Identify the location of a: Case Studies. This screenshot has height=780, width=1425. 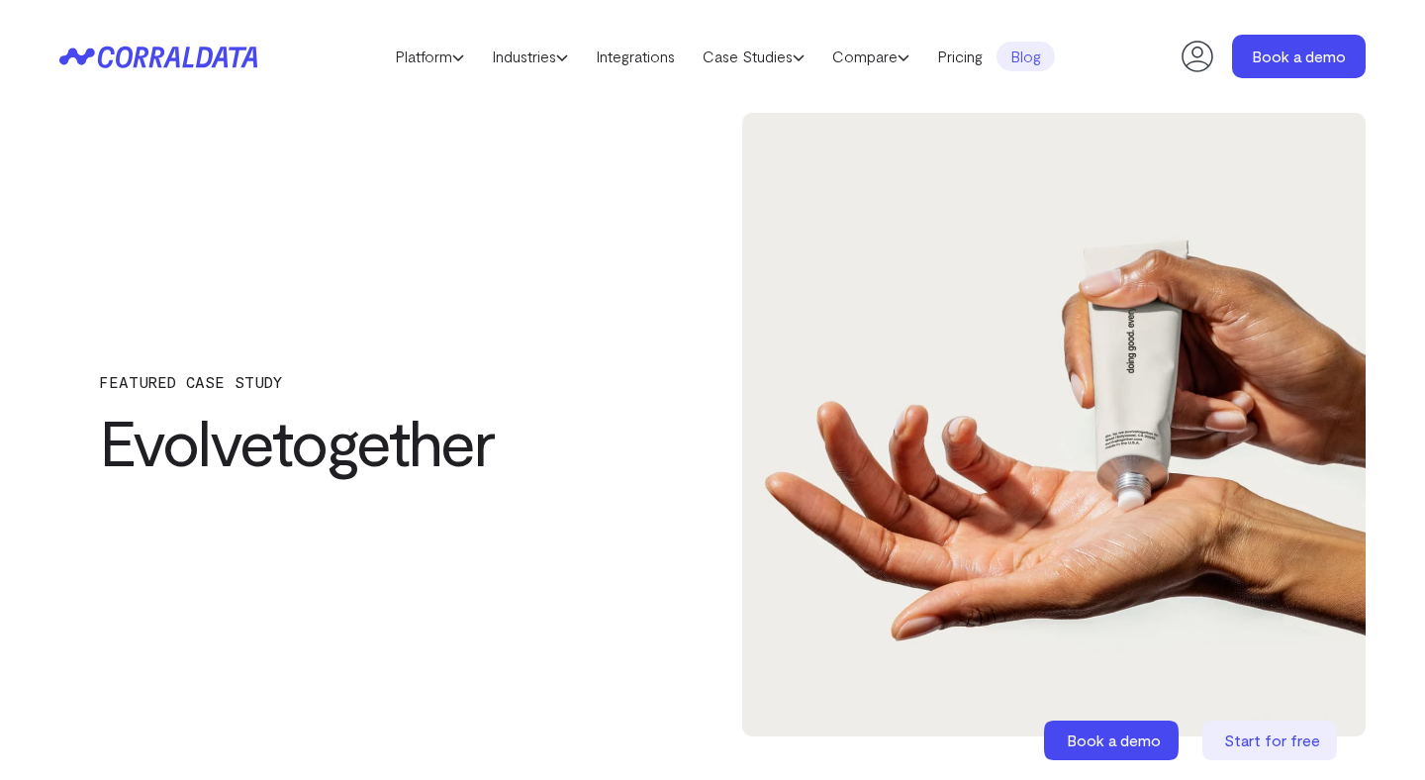
(753, 56).